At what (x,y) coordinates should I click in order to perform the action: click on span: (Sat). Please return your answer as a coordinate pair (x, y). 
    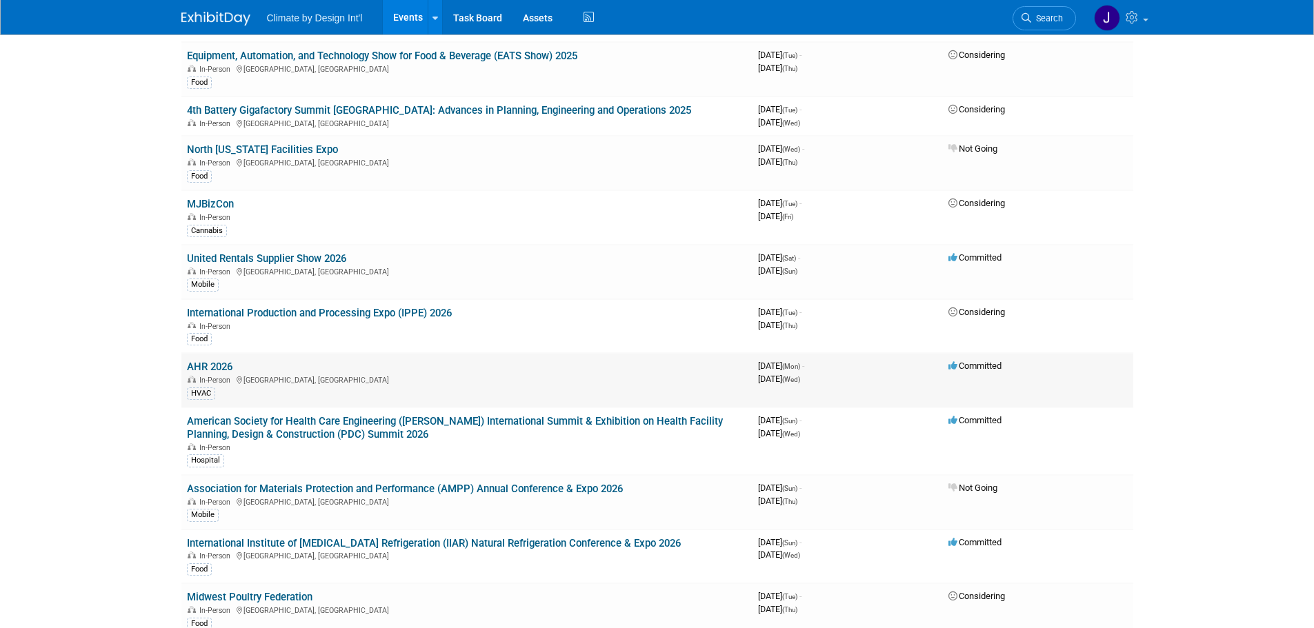
    Looking at the image, I should click on (789, 258).